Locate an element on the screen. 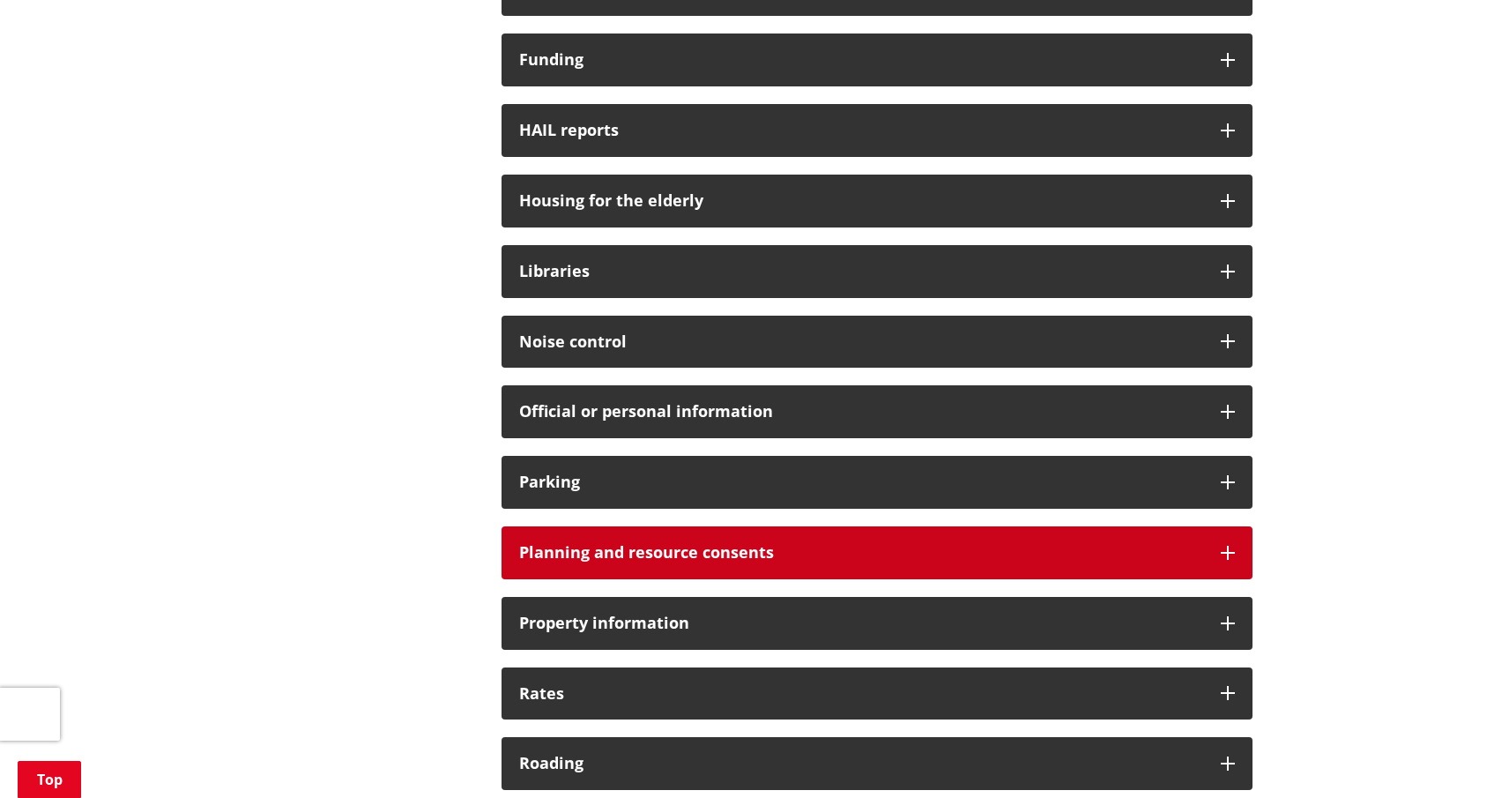 This screenshot has width=1494, height=798. h3: Planning and resource consents is located at coordinates (861, 553).